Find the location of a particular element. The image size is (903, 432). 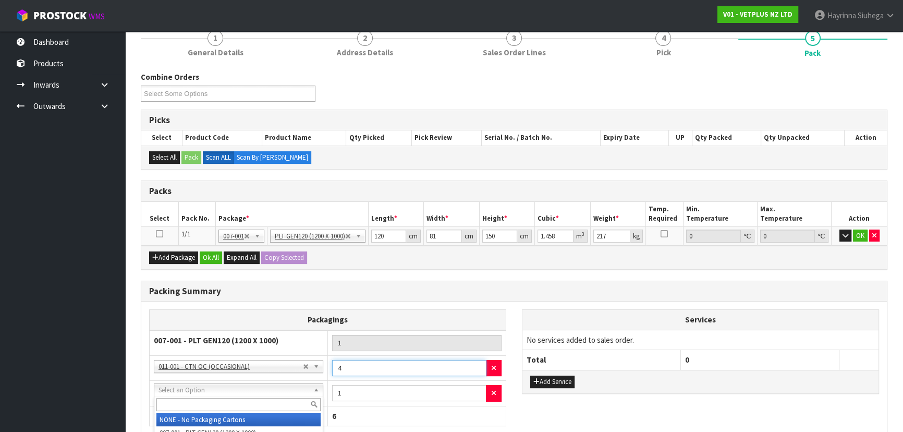

th: Min. Temperature is located at coordinates (720, 214).